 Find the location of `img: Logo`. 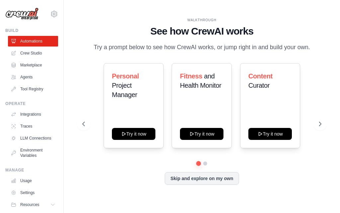

img: Logo is located at coordinates (22, 14).